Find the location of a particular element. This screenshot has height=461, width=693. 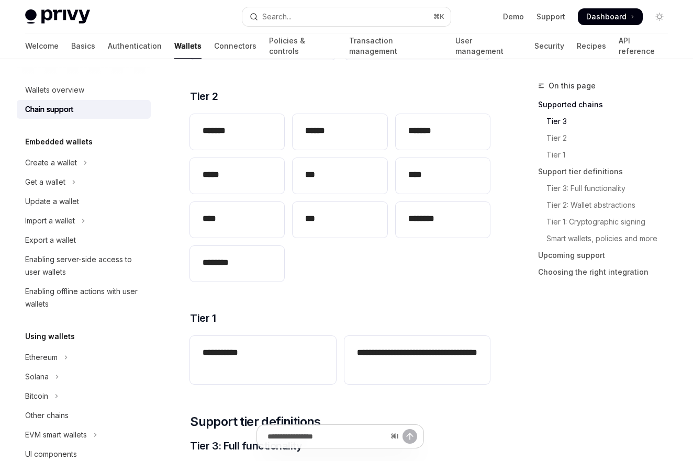

span: Support tier definitions is located at coordinates (255, 422).